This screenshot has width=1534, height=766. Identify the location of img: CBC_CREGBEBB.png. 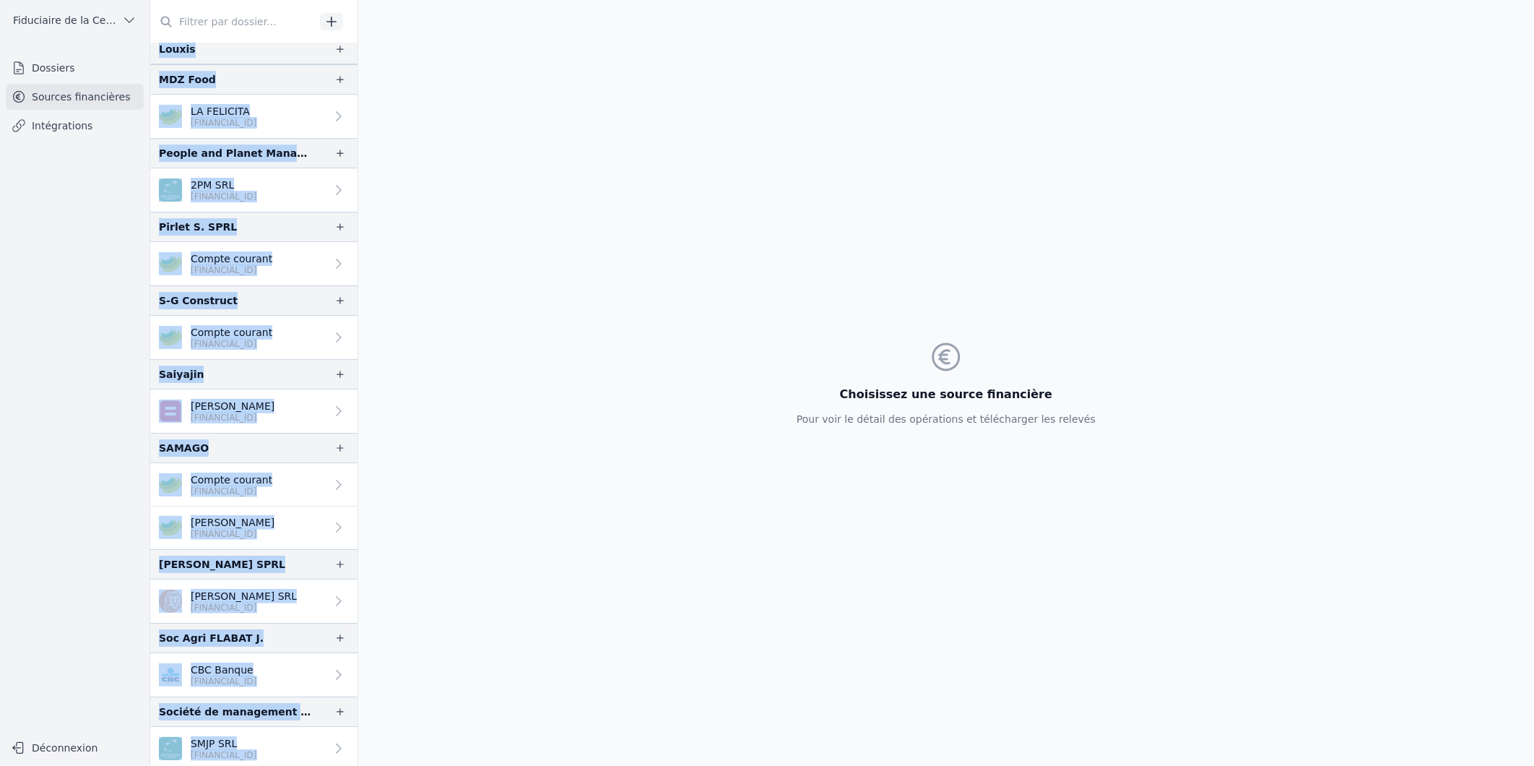
(170, 675).